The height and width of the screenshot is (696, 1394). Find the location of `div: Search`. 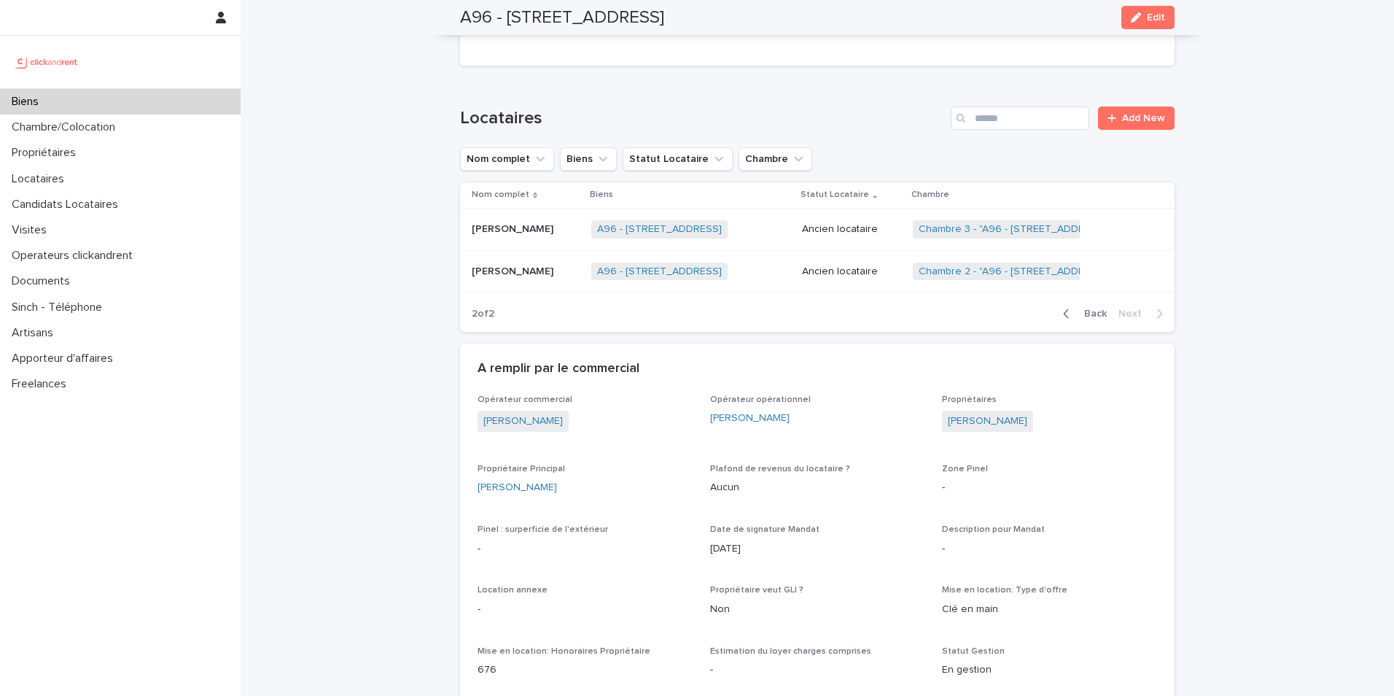

div: Search is located at coordinates (1020, 118).